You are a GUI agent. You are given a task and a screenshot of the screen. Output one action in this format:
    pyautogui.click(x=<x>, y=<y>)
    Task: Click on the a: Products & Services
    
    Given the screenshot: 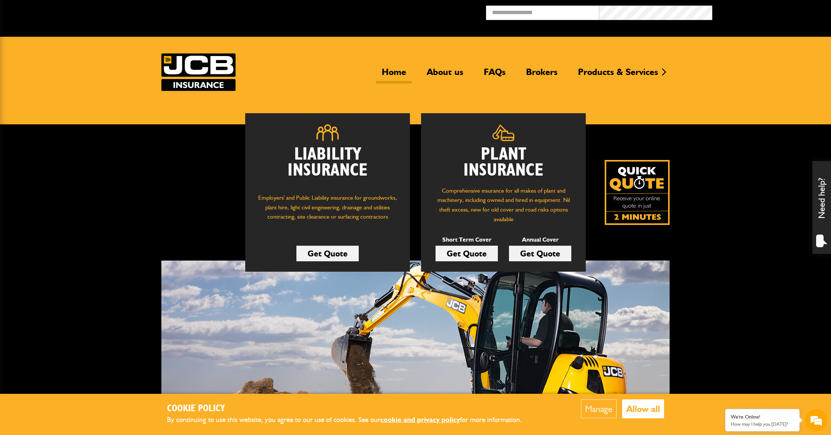 What is the action you would take?
    pyautogui.click(x=618, y=75)
    